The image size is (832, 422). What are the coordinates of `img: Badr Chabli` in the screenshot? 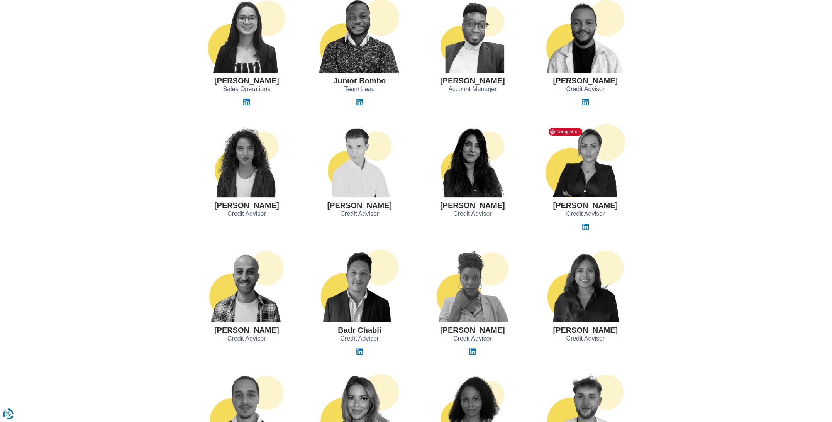 It's located at (359, 285).